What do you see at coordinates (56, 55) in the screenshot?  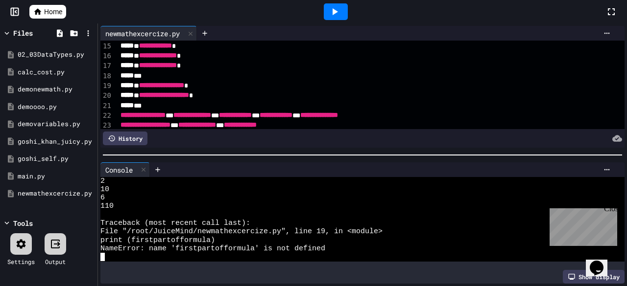 I see `div: 02_03DataTypes.py` at bounding box center [56, 55].